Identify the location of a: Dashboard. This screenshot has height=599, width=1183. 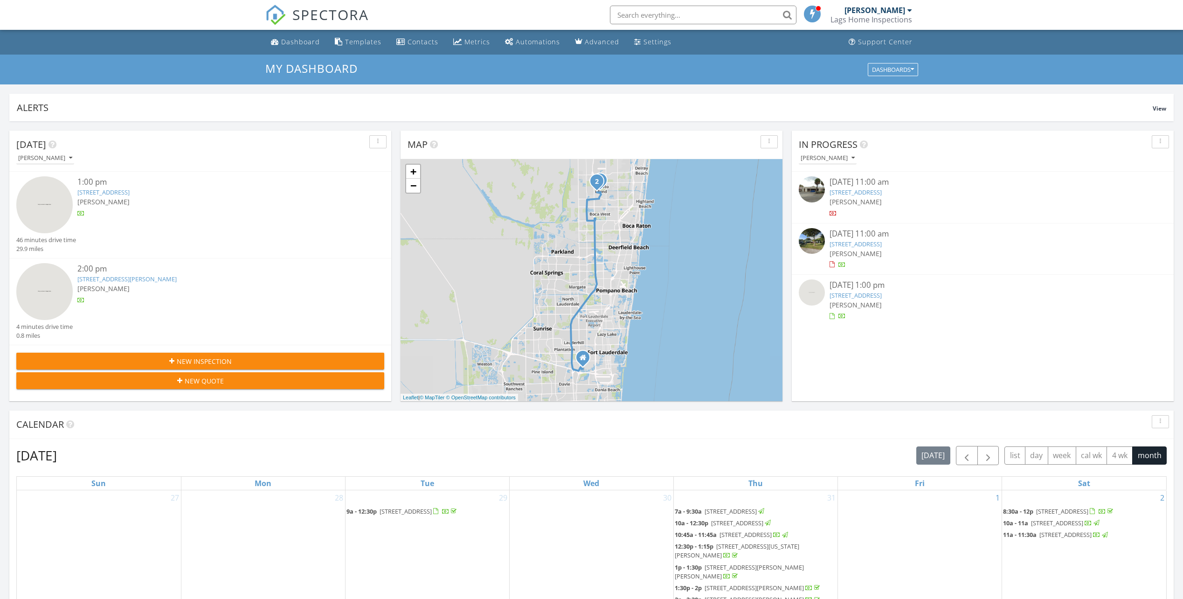
(295, 42).